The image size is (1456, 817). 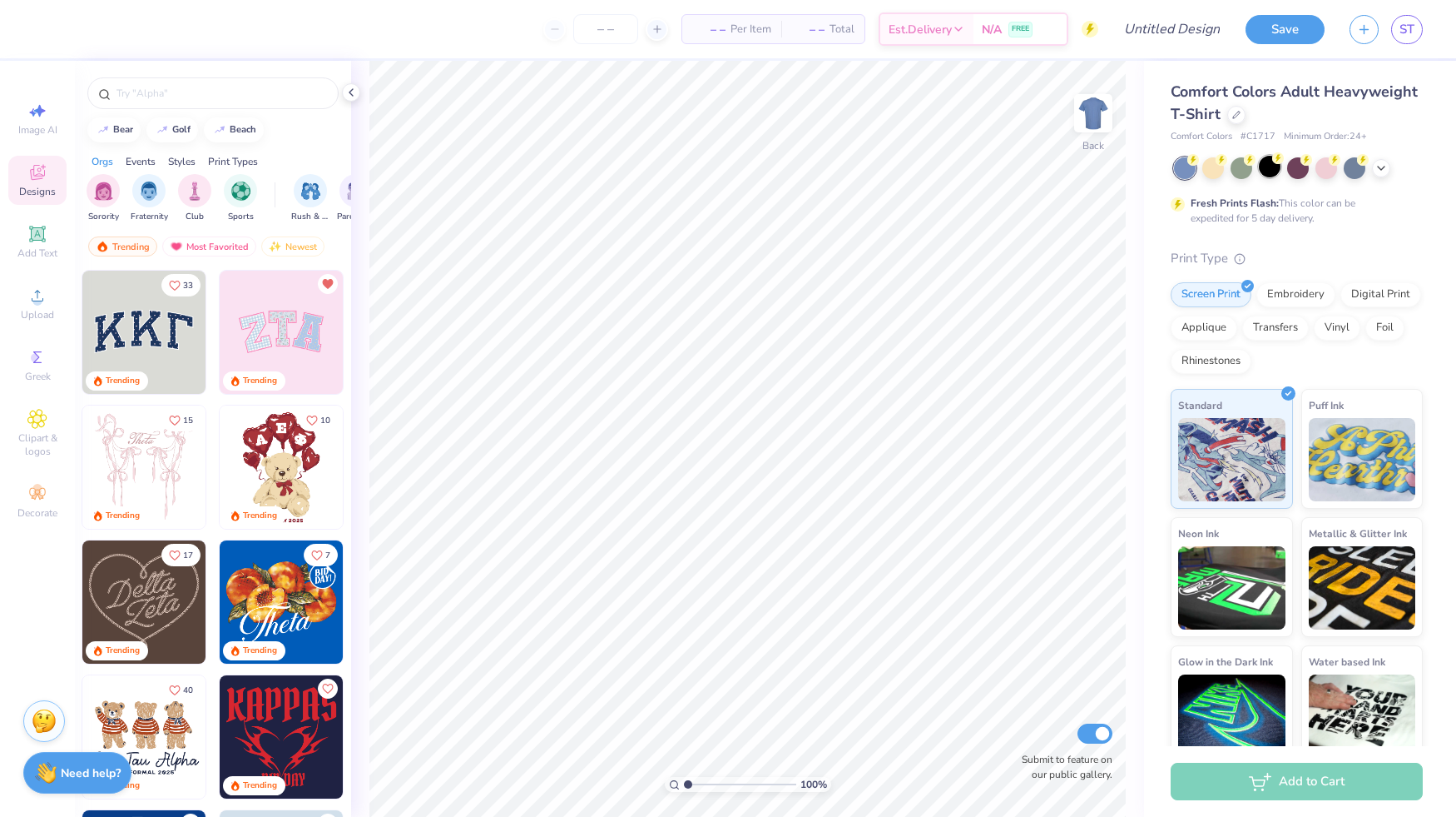 I want to click on span: 7, so click(x=328, y=555).